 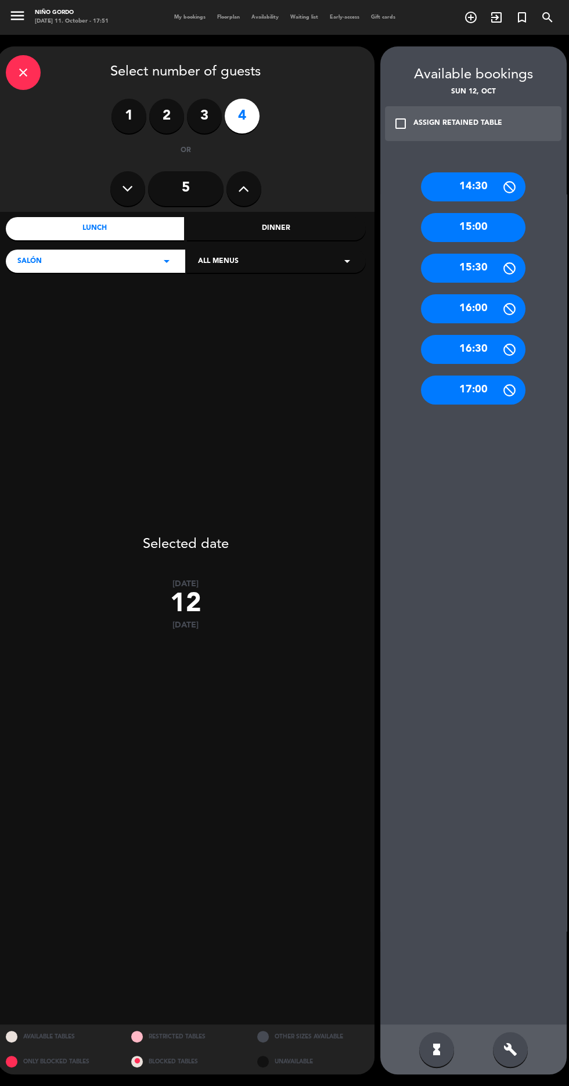 I want to click on i: check_box_outline_blank, so click(x=400, y=124).